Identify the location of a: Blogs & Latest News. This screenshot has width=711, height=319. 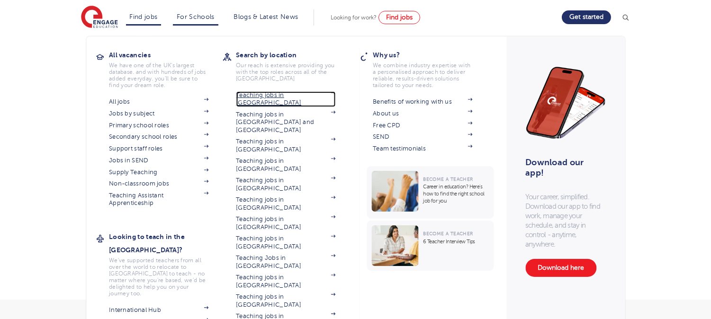
(266, 17).